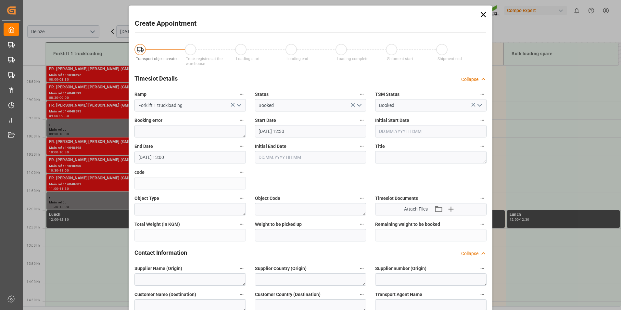 Image resolution: width=621 pixels, height=310 pixels. What do you see at coordinates (242, 172) in the screenshot?
I see `button: code` at bounding box center [242, 172].